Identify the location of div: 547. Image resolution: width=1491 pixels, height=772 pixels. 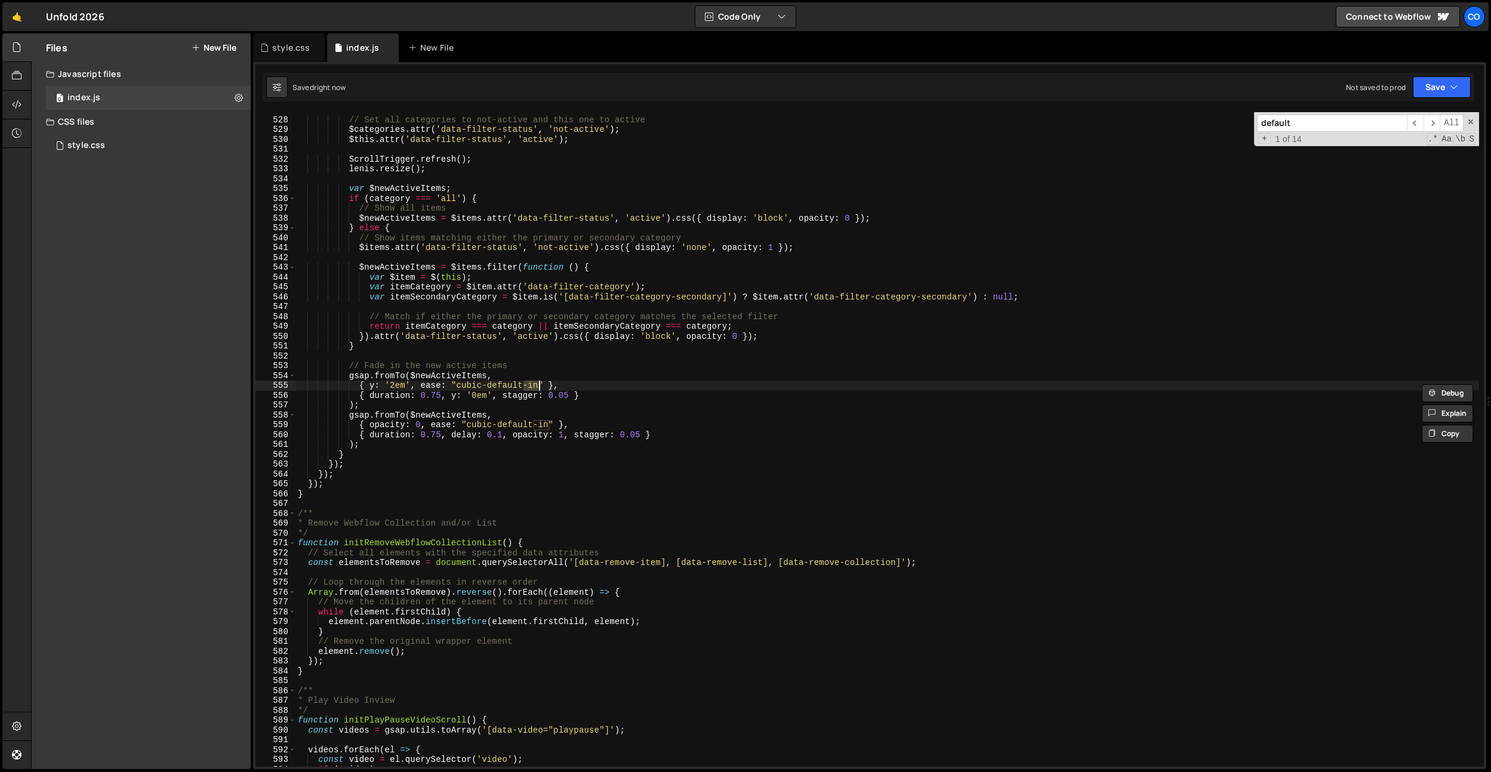
(276, 307).